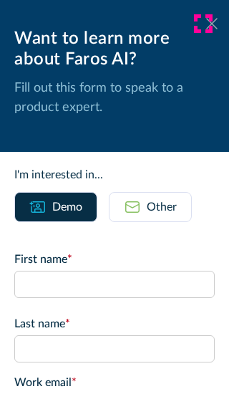 This screenshot has height=394, width=229. What do you see at coordinates (115, 259) in the screenshot?
I see `label: First name` at bounding box center [115, 259].